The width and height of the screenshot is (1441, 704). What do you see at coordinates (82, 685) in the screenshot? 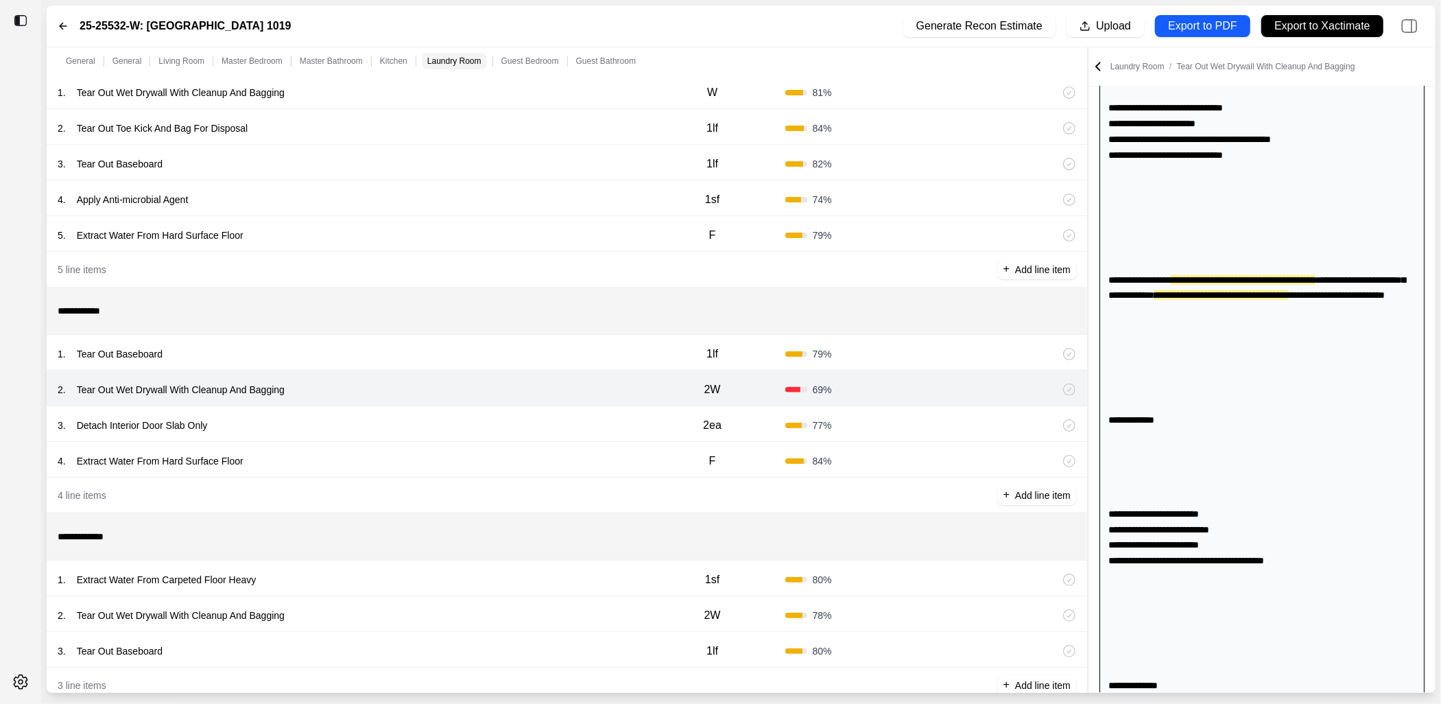
I see `p: 3 line items` at bounding box center [82, 685].